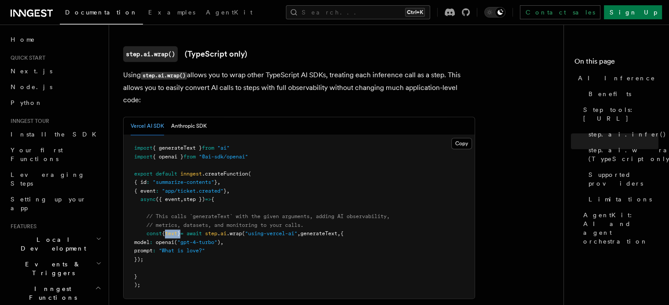  I want to click on span: Supported providers, so click(623, 179).